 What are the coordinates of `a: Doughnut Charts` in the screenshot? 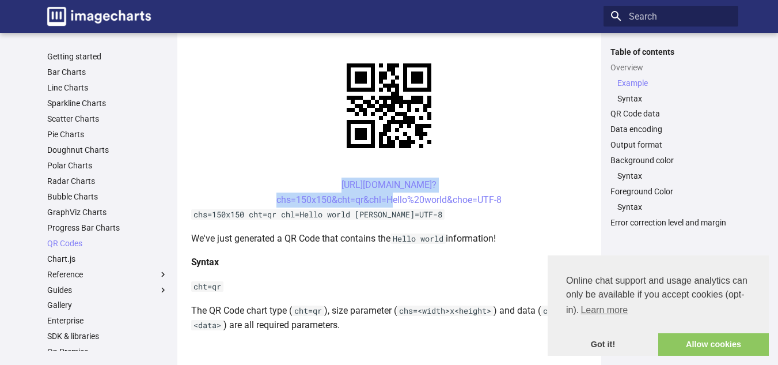 It's located at (108, 150).